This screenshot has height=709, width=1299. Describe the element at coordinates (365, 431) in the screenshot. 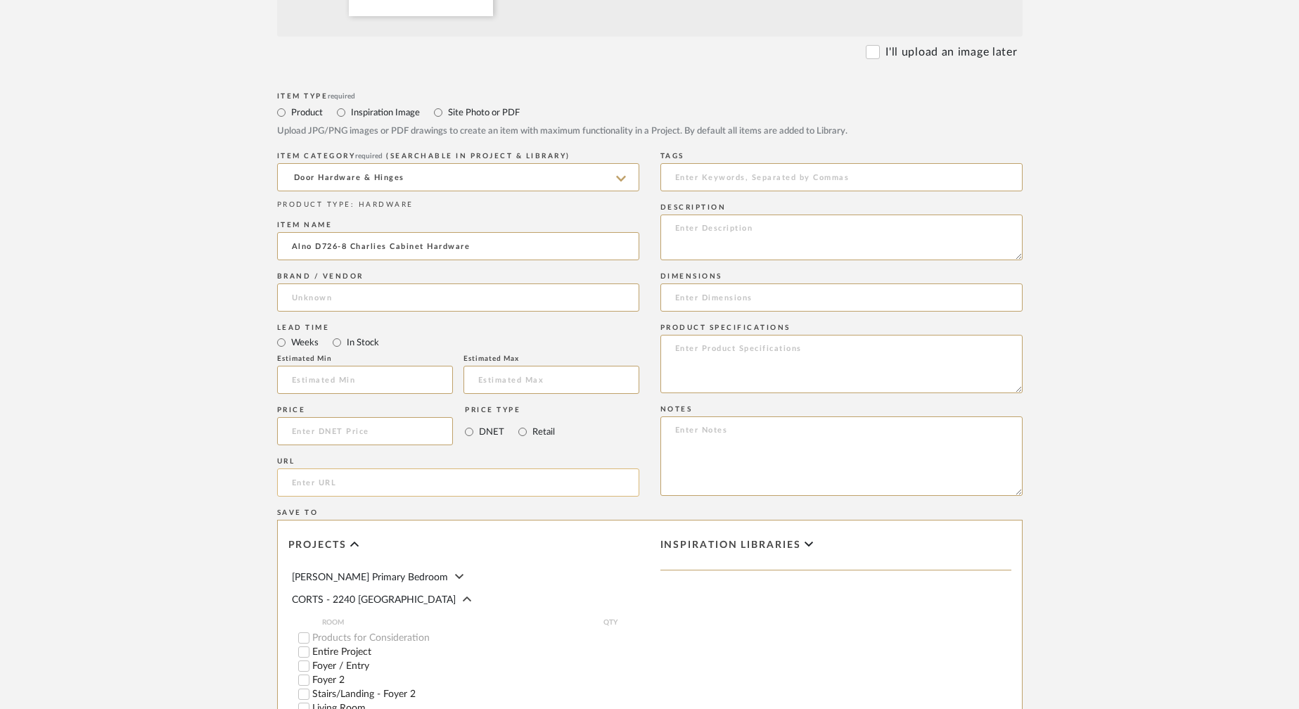

I see `input: Enter DNET Price` at that location.